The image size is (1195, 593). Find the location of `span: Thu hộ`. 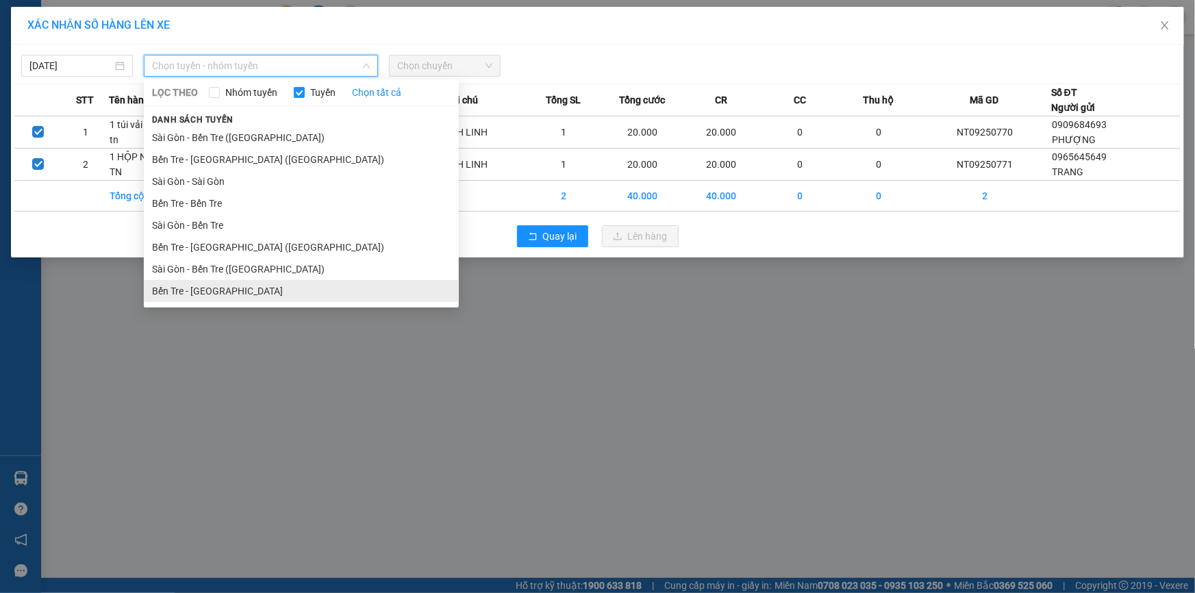

span: Thu hộ is located at coordinates (879, 100).